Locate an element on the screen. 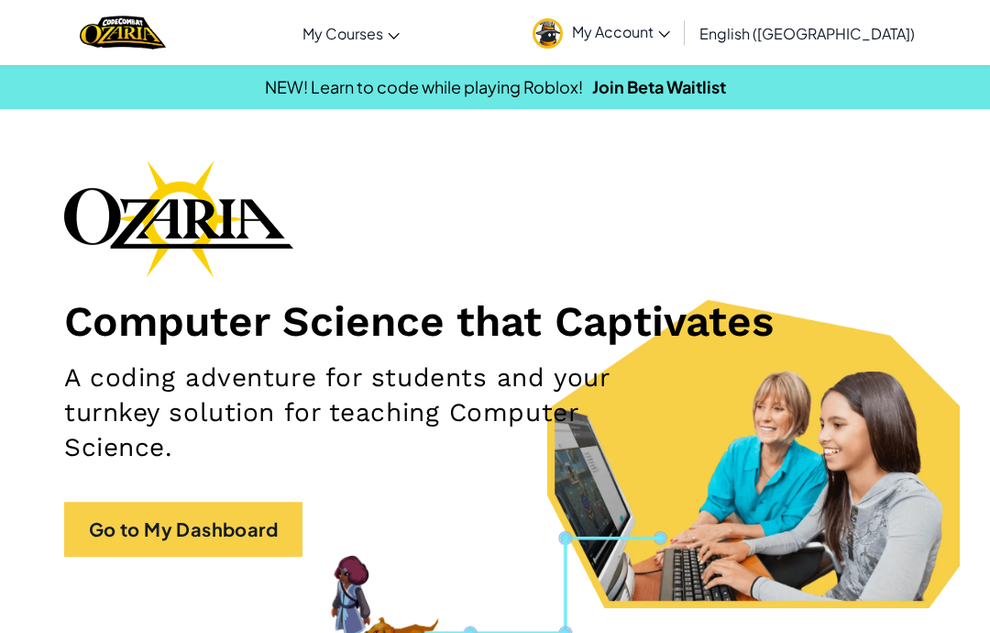 This screenshot has width=990, height=633. a: Ozaria by CodeCombat logo is located at coordinates (122, 32).